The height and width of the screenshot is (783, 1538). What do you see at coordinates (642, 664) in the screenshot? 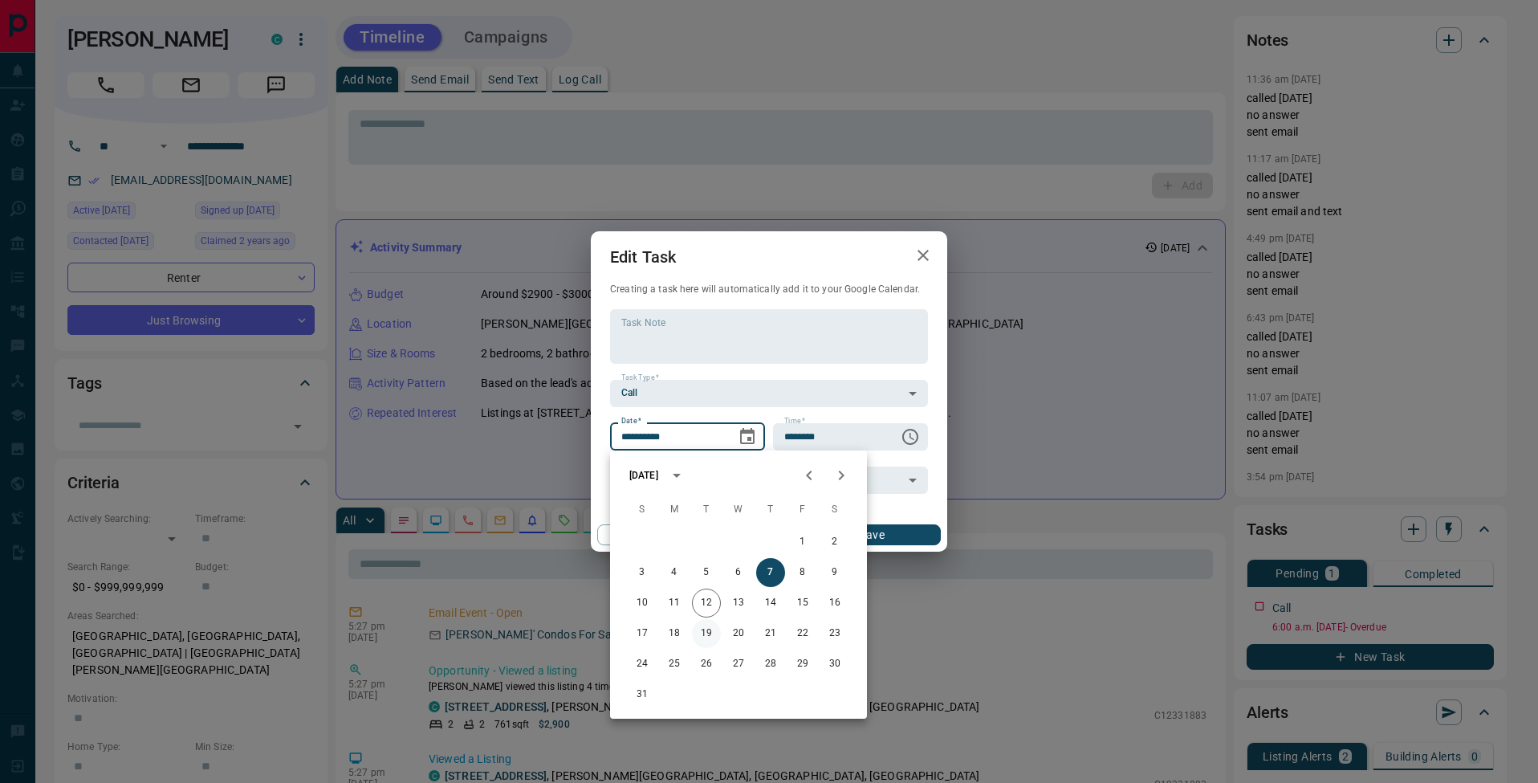
I see `button: 24` at bounding box center [642, 664].